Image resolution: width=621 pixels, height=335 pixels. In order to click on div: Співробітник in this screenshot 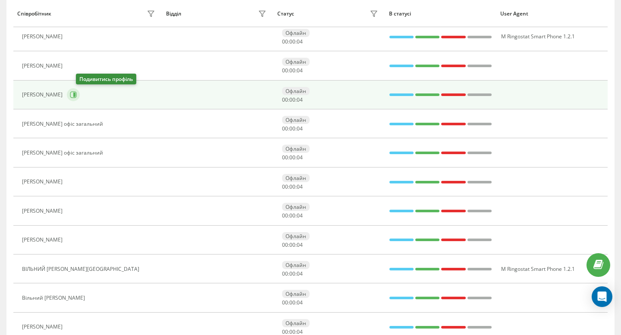, I will do `click(34, 14)`.